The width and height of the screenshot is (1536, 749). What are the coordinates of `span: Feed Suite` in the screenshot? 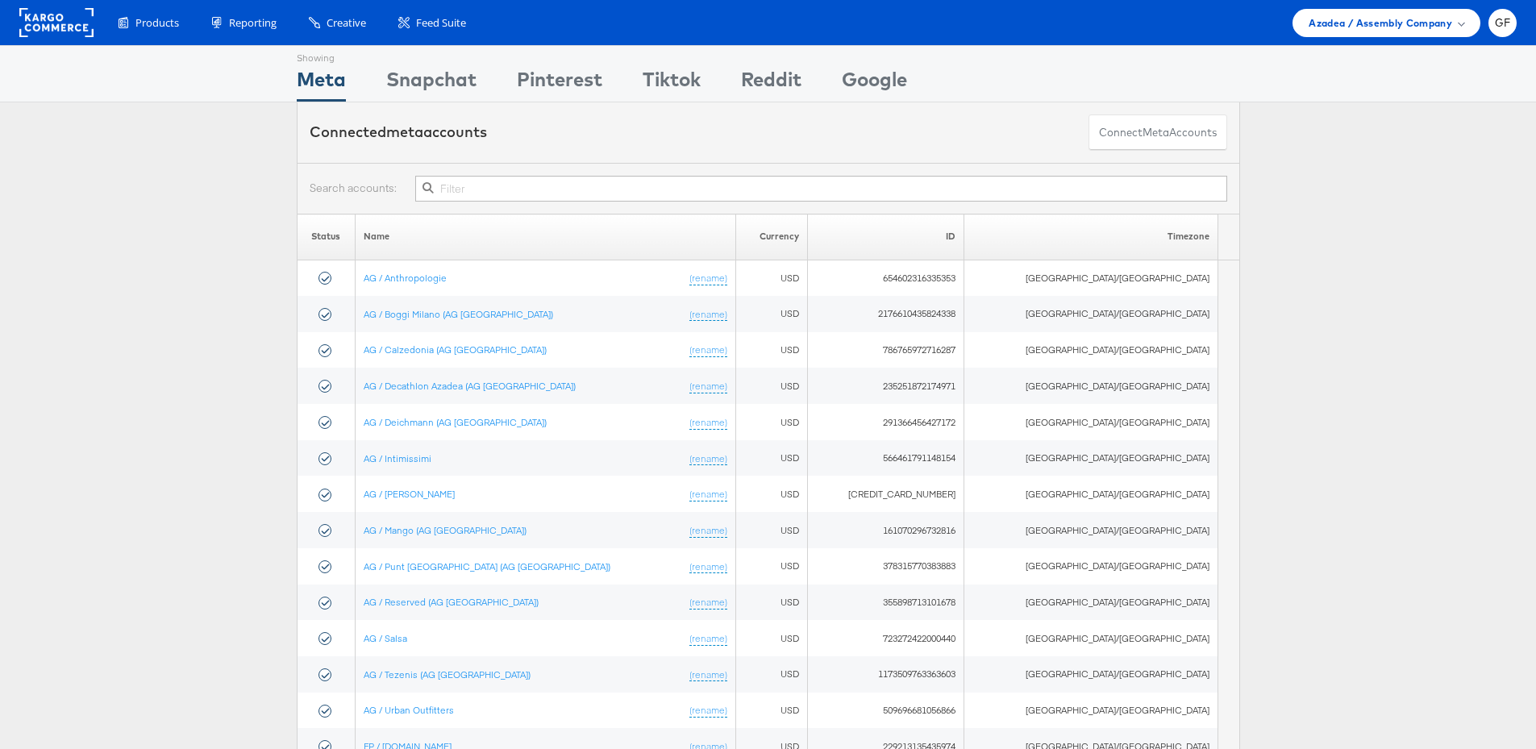 It's located at (441, 23).